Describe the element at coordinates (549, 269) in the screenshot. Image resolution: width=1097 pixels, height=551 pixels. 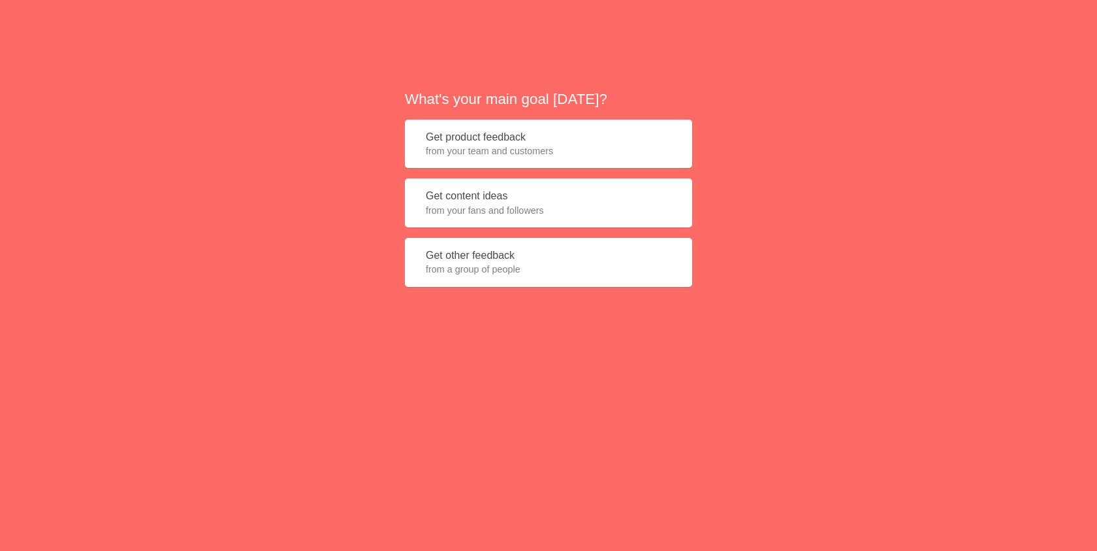
I see `span: from a group of people` at that location.